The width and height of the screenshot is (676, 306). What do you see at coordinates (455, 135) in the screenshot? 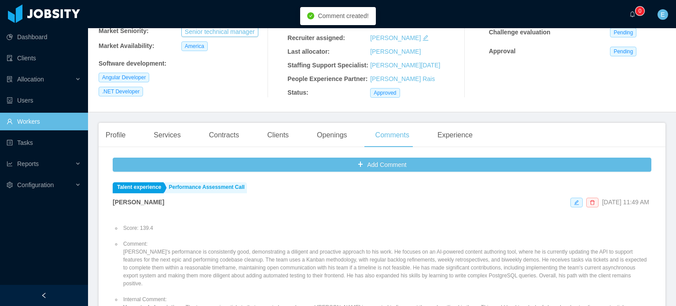
I see `div: Experience` at bounding box center [455, 135].